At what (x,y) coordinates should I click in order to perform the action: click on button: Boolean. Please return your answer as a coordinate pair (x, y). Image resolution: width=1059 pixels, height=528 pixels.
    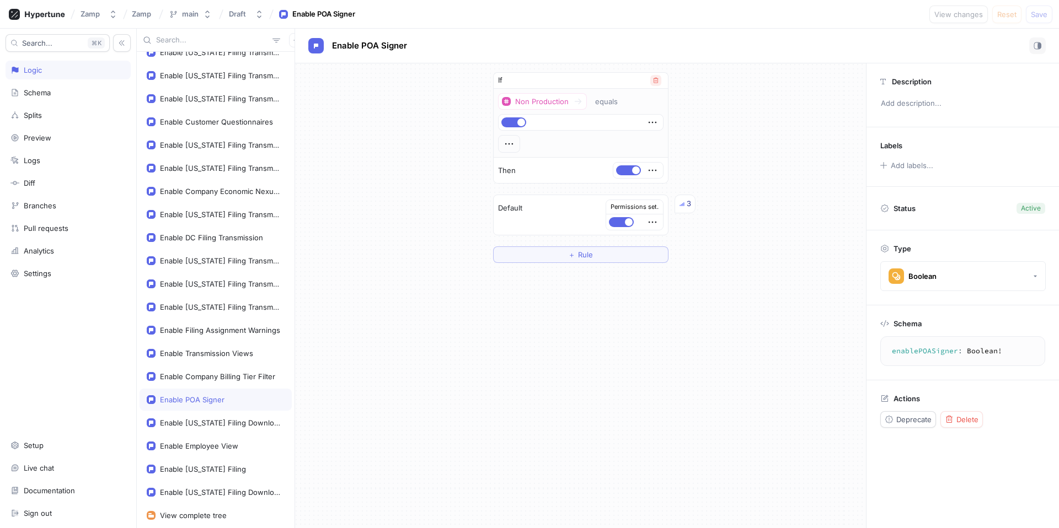
    Looking at the image, I should click on (963, 276).